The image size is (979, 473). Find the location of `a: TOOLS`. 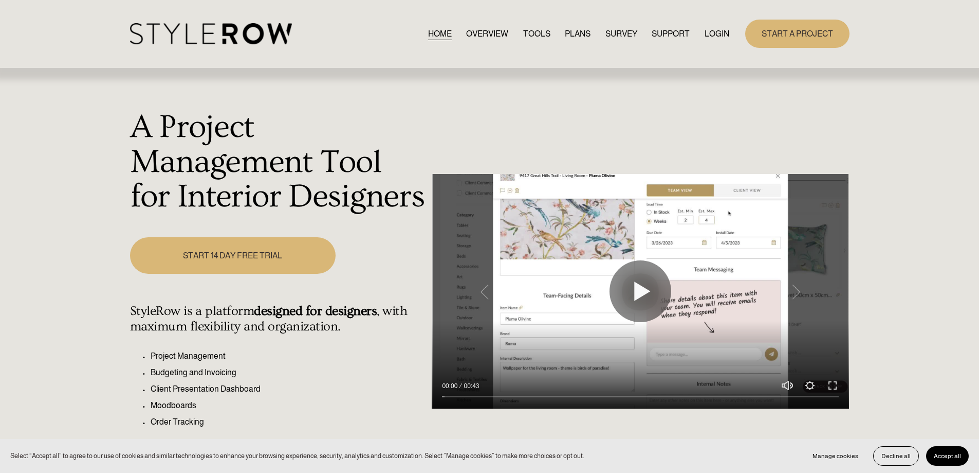

a: TOOLS is located at coordinates (537, 33).